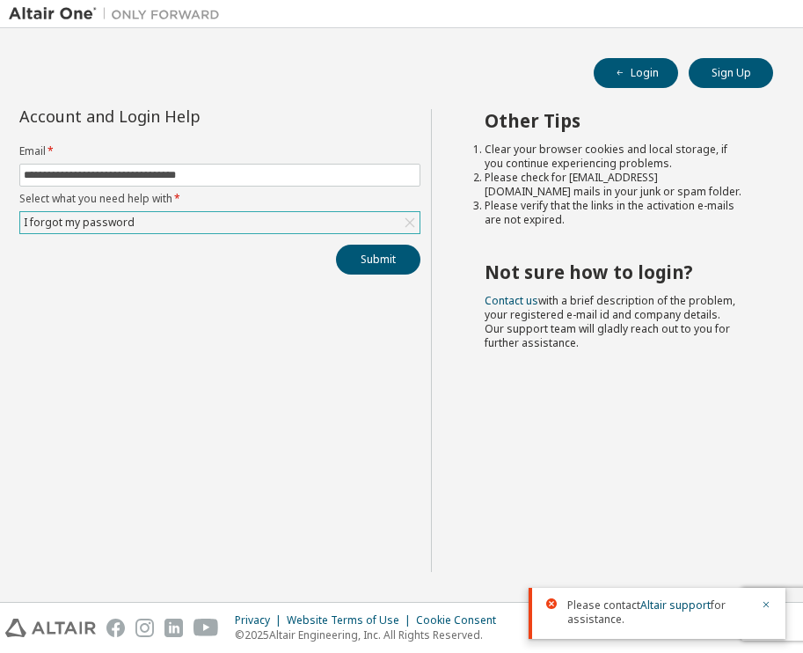  What do you see at coordinates (180, 116) in the screenshot?
I see `div: Account and Login Help` at bounding box center [180, 116].